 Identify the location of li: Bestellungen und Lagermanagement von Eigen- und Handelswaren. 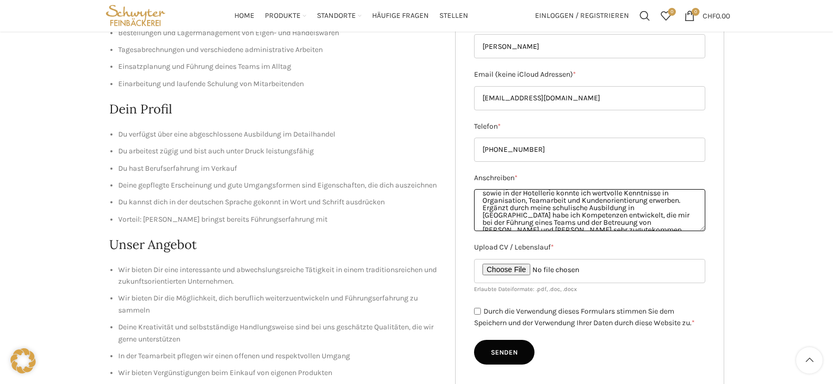
(279, 33).